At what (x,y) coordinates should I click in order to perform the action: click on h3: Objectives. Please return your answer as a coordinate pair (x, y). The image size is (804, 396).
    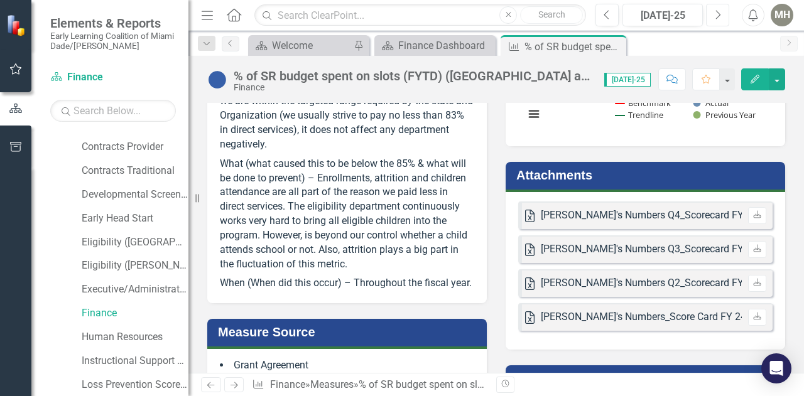
    Looking at the image, I should click on (647, 379).